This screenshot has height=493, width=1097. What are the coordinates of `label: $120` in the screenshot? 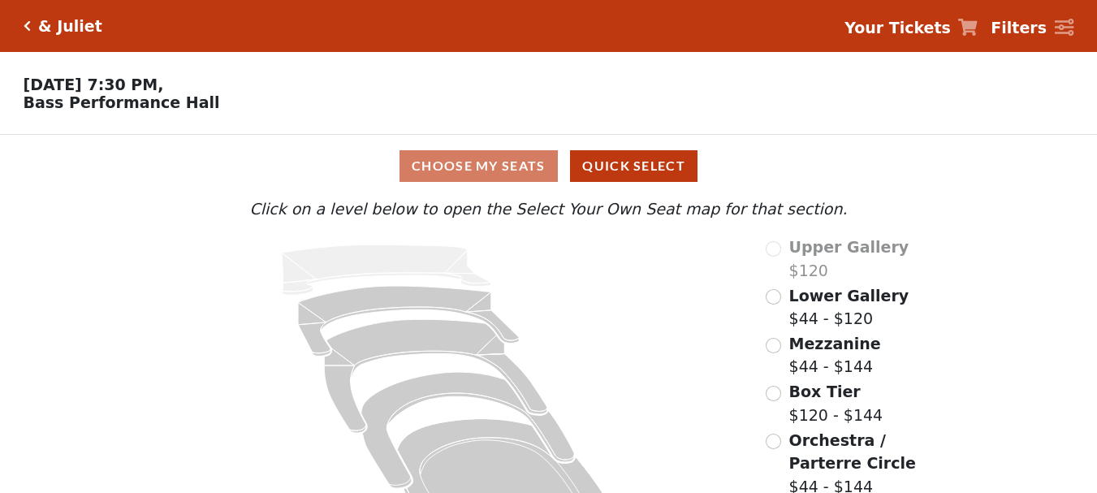 It's located at (849, 258).